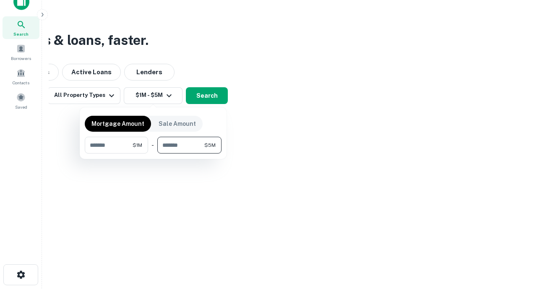  Describe the element at coordinates (210, 145) in the screenshot. I see `span: $5M` at that location.